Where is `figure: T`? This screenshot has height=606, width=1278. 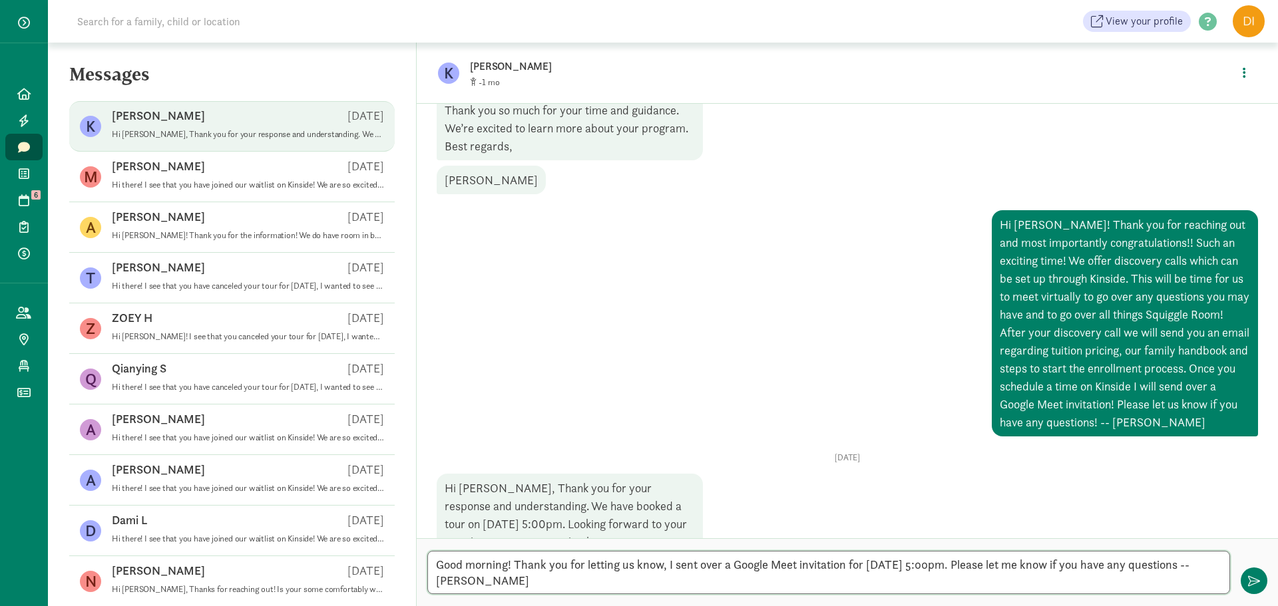
figure: T is located at coordinates (90, 278).